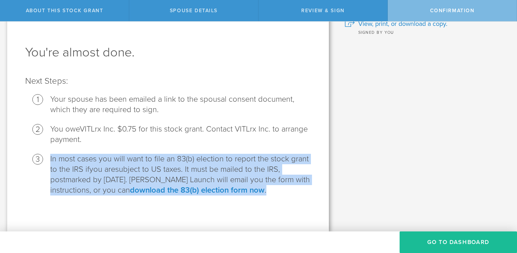 Image resolution: width=517 pixels, height=253 pixels. I want to click on span: View, print, or download a copy., so click(403, 24).